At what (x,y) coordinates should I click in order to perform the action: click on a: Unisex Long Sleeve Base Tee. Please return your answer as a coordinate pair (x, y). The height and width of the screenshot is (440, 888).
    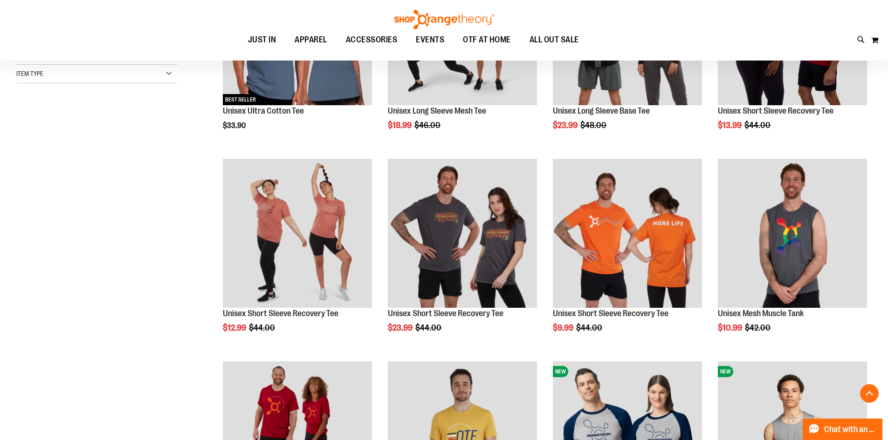
    Looking at the image, I should click on (601, 111).